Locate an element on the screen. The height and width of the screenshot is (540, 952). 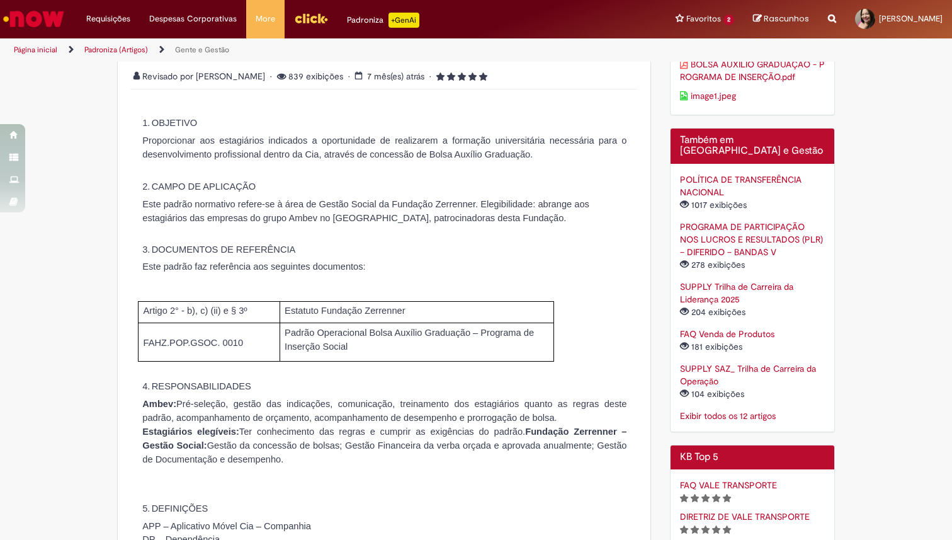
a: SUPPLY SAZ_ Trilha de Carreira da Operação is located at coordinates (748, 375).